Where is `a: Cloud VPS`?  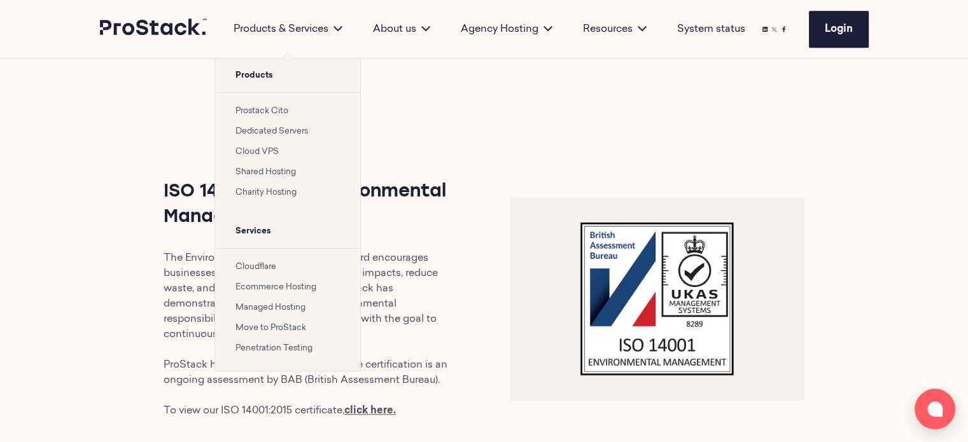
a: Cloud VPS is located at coordinates (257, 151).